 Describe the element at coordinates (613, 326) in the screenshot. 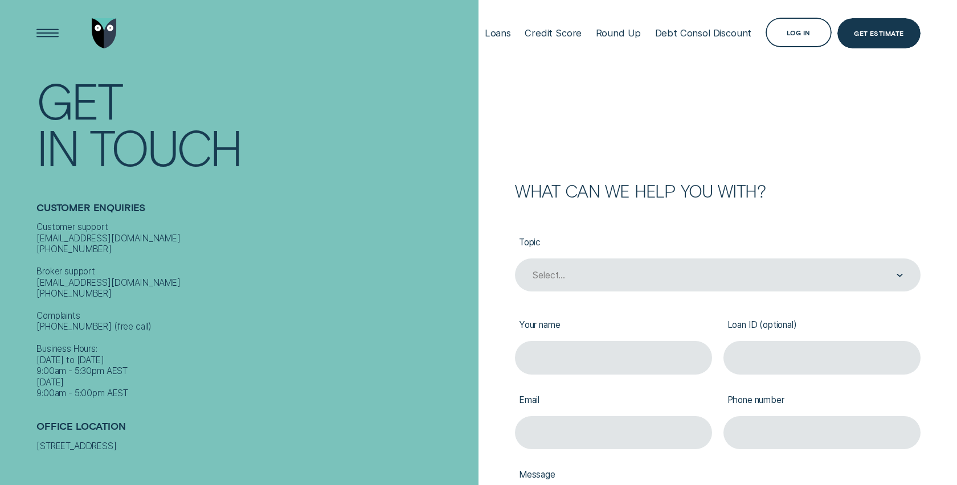

I see `label: Your name` at that location.